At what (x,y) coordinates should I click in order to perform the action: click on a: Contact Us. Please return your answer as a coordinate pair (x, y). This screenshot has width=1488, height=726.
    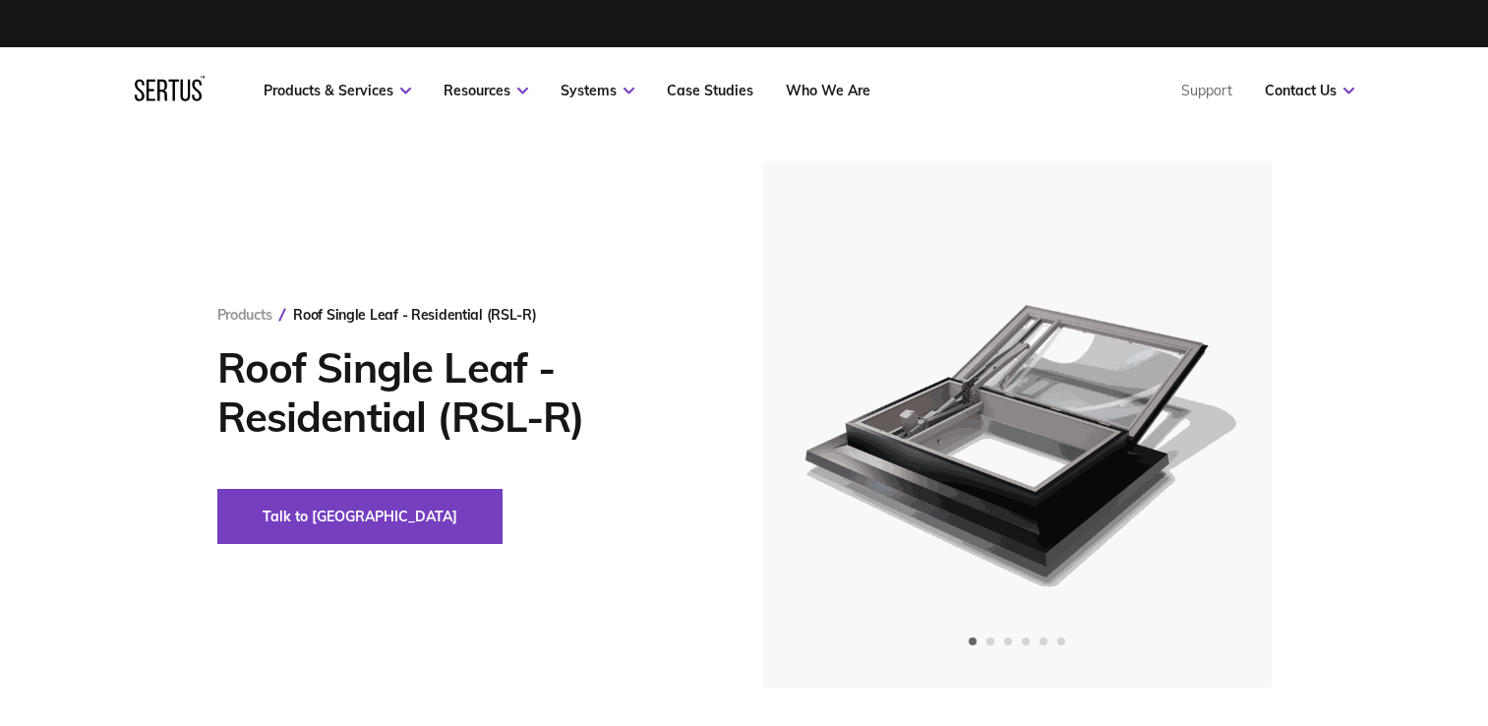
    Looking at the image, I should click on (1309, 90).